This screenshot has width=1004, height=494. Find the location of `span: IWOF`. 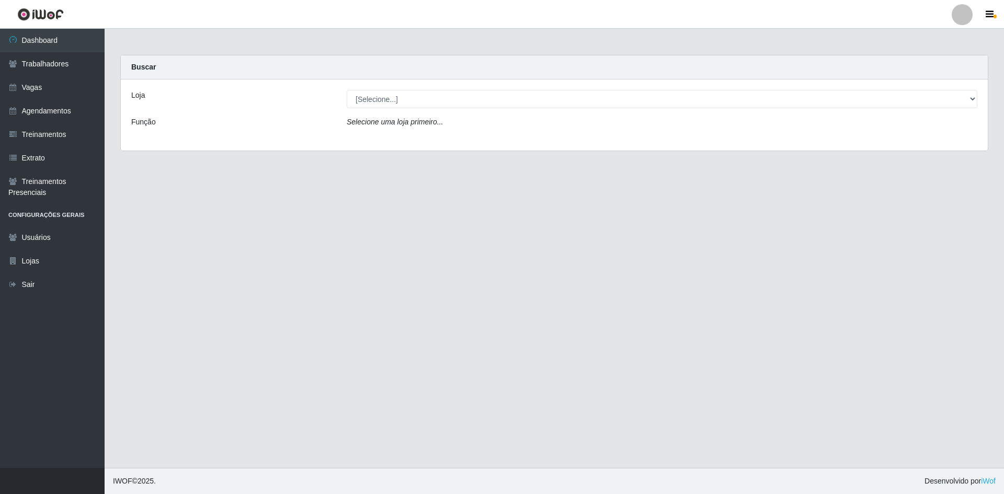

span: IWOF is located at coordinates (122, 481).